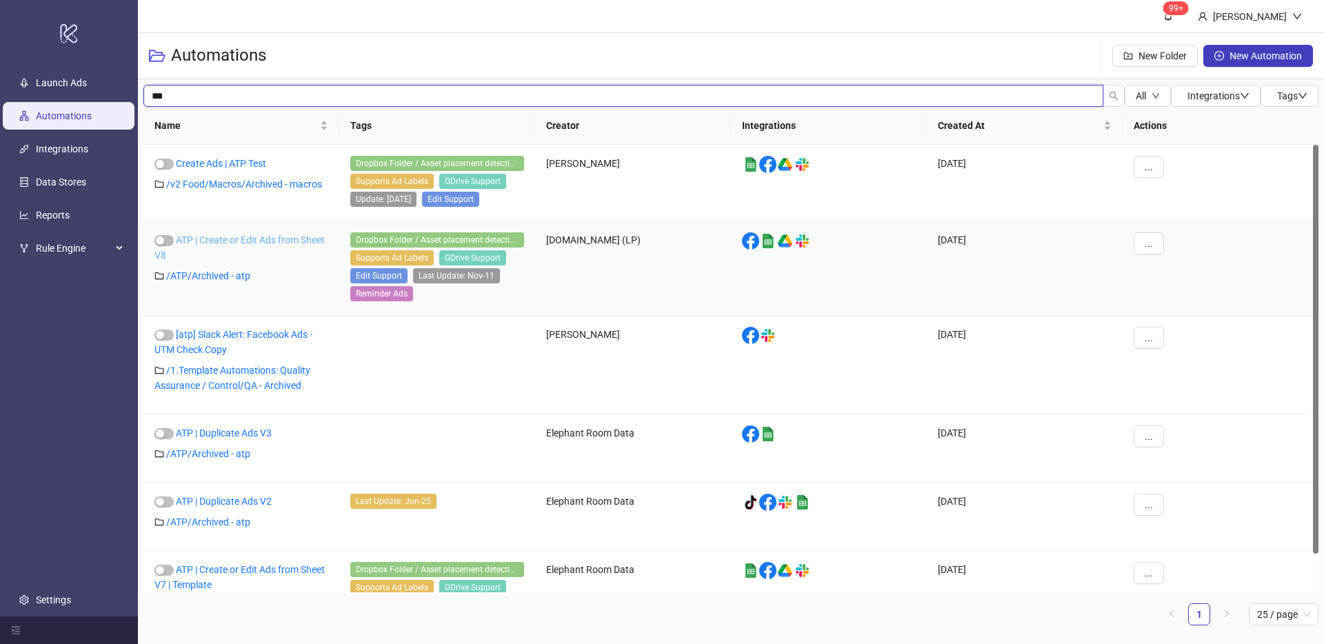 Image resolution: width=1324 pixels, height=644 pixels. What do you see at coordinates (1025, 126) in the screenshot?
I see `th: Created At` at bounding box center [1025, 126].